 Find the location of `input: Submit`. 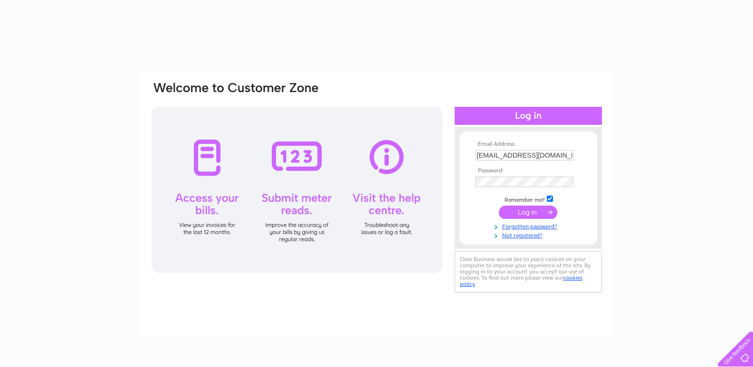

input: Submit is located at coordinates (528, 212).